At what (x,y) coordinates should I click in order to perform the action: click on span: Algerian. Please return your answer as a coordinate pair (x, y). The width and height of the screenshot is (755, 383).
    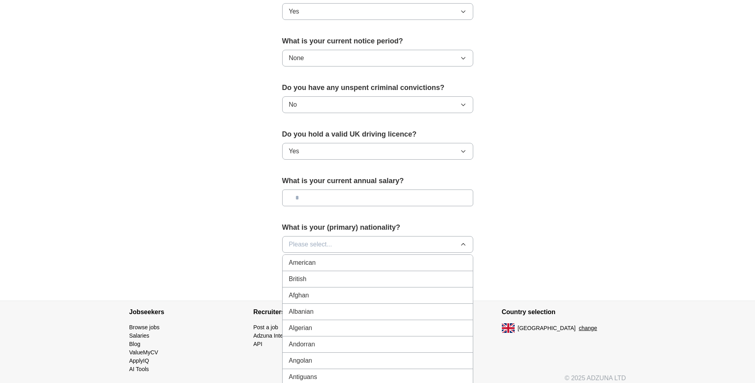
    Looking at the image, I should click on (300, 328).